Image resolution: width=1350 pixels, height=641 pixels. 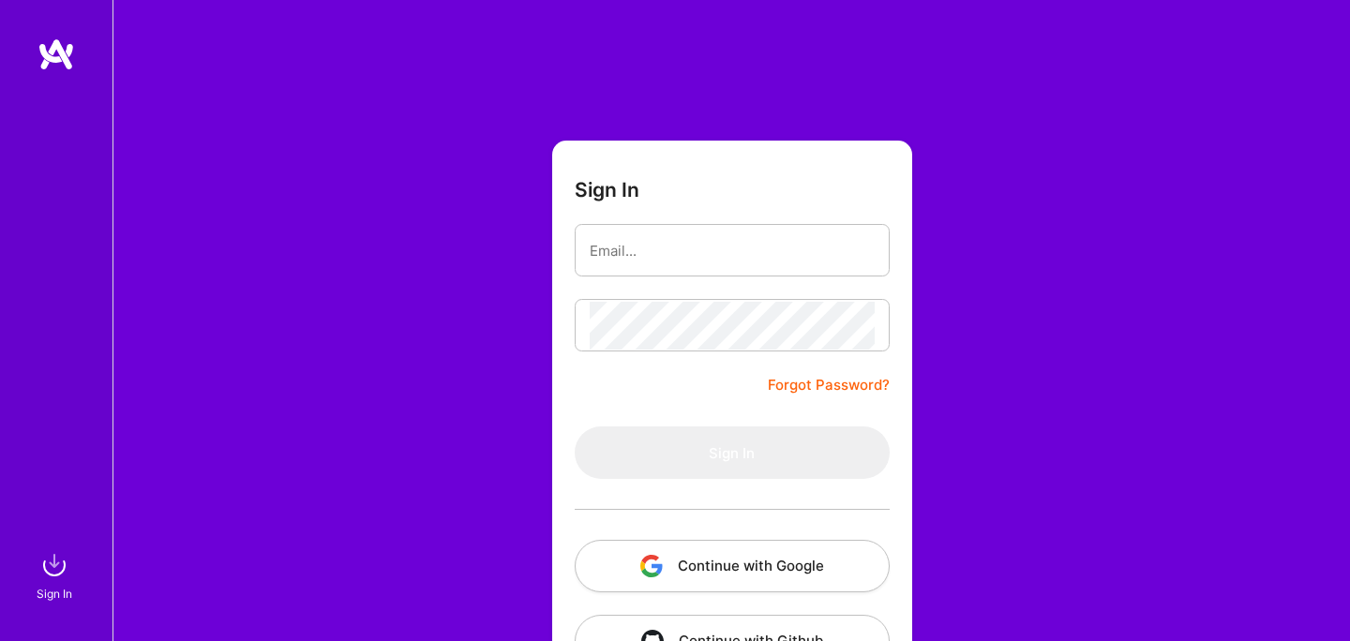 What do you see at coordinates (829, 385) in the screenshot?
I see `a: Forgot Password?` at bounding box center [829, 385].